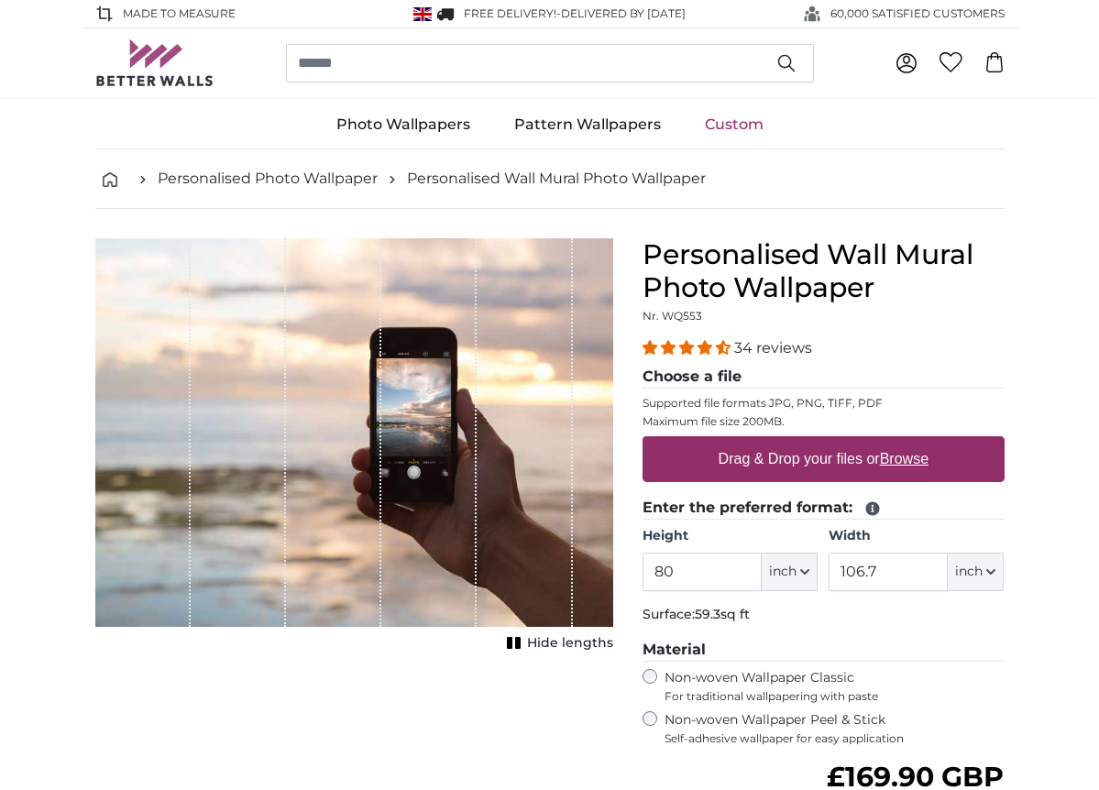 Image resolution: width=1099 pixels, height=790 pixels. Describe the element at coordinates (734, 125) in the screenshot. I see `a: Custom` at that location.